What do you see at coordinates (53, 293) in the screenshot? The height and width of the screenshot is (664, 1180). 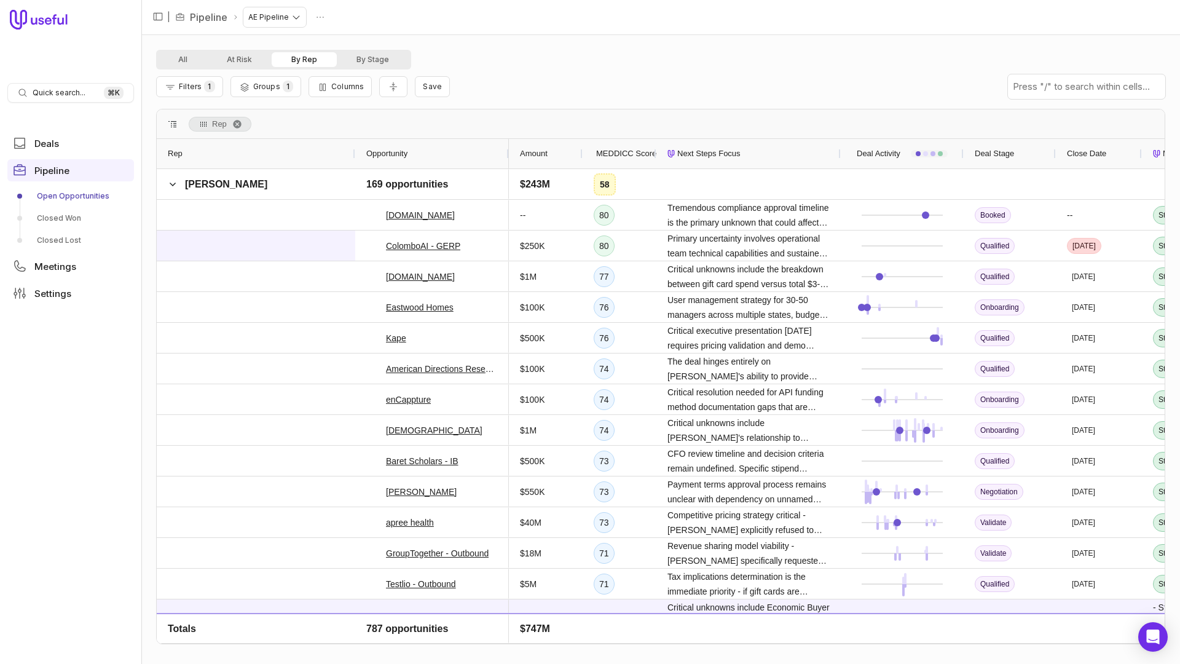 I see `span: Settings` at bounding box center [53, 293].